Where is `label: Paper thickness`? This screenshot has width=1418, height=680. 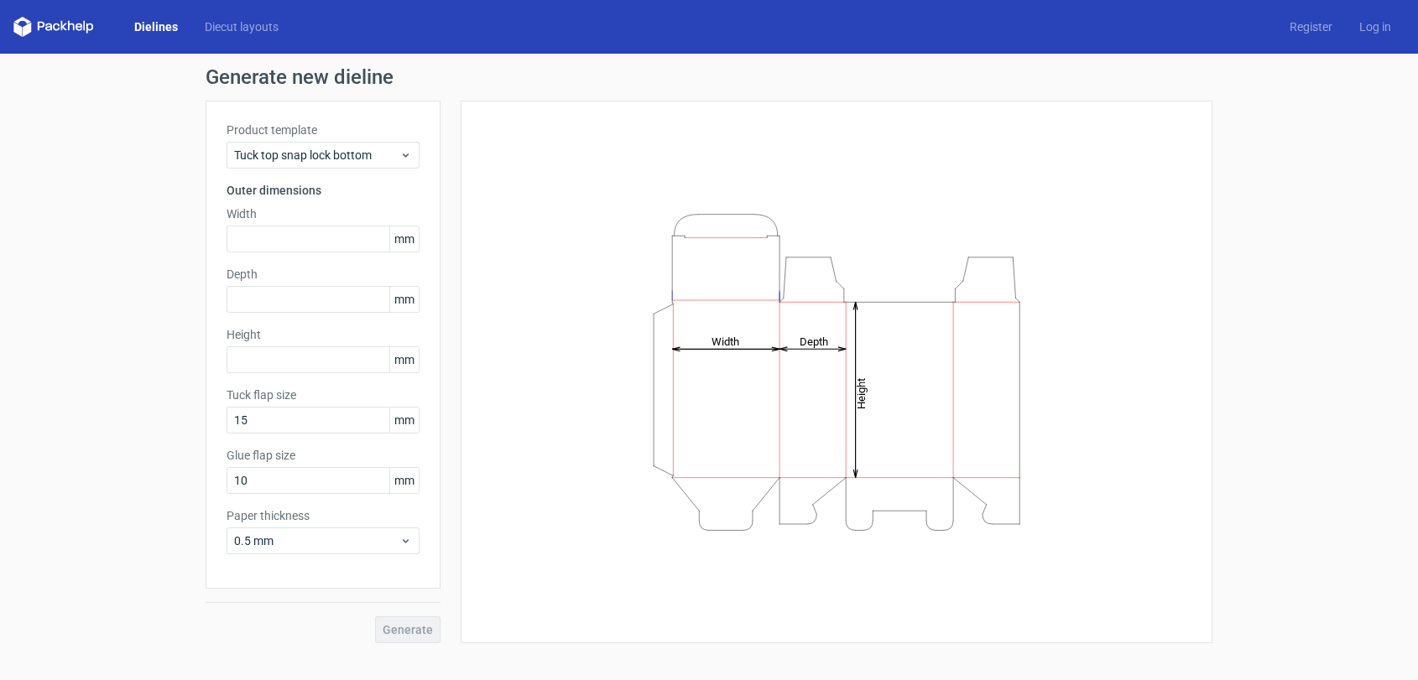 label: Paper thickness is located at coordinates (323, 516).